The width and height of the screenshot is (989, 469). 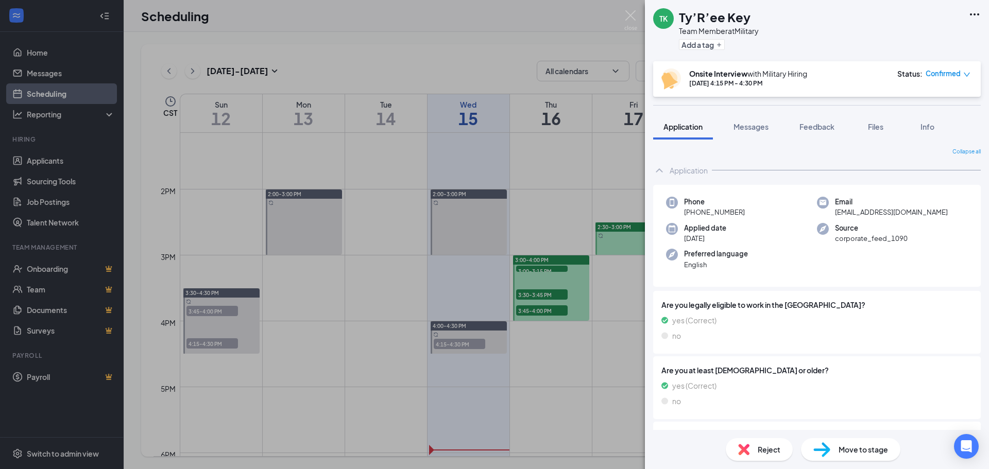 I want to click on span: down, so click(x=967, y=75).